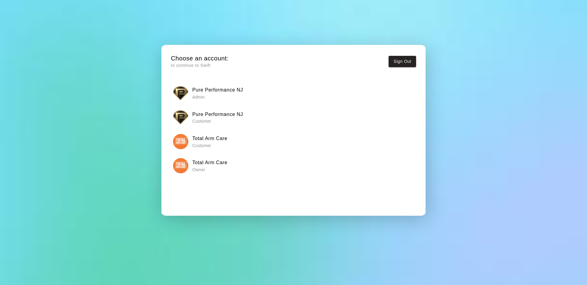 The image size is (587, 285). Describe the element at coordinates (293, 141) in the screenshot. I see `button: Total Arm CareTotal Arm Care Customer` at that location.